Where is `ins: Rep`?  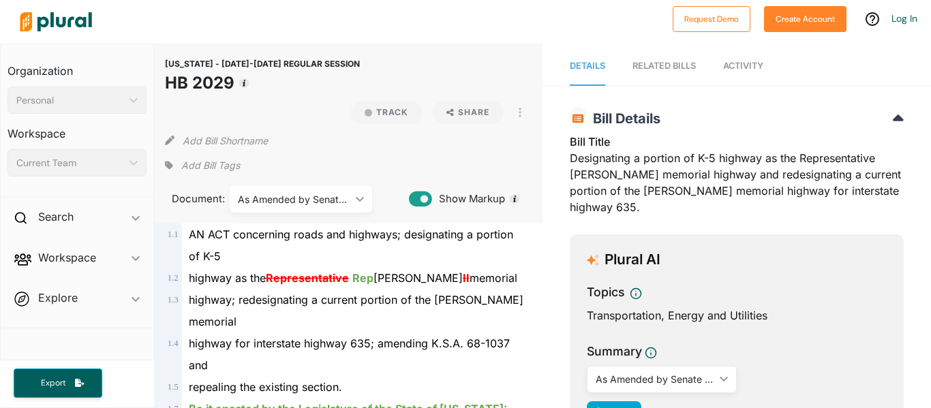
ins: Rep is located at coordinates (362, 278).